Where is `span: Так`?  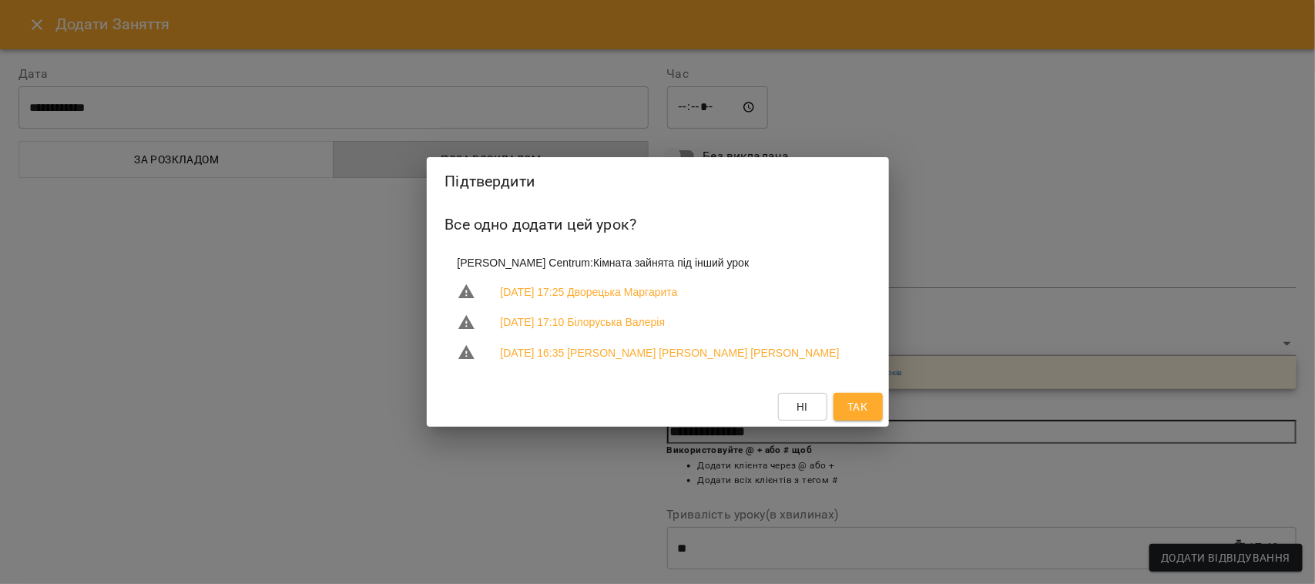
span: Так is located at coordinates (858, 407).